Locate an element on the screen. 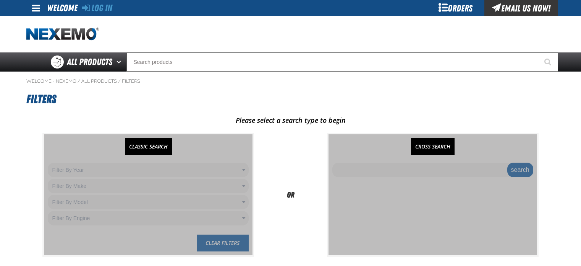 The height and width of the screenshot is (266, 581). button: Start Searching is located at coordinates (549, 62).